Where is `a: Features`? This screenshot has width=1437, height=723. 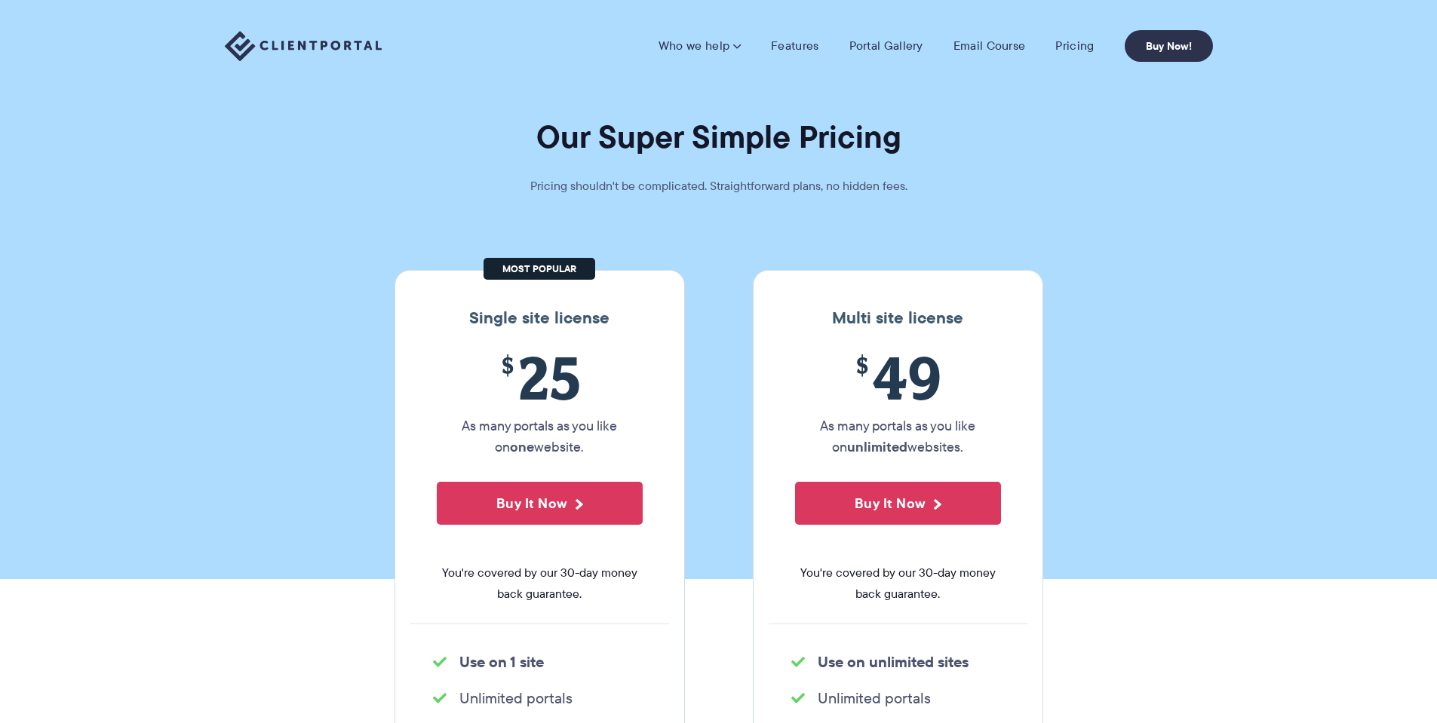 a: Features is located at coordinates (794, 46).